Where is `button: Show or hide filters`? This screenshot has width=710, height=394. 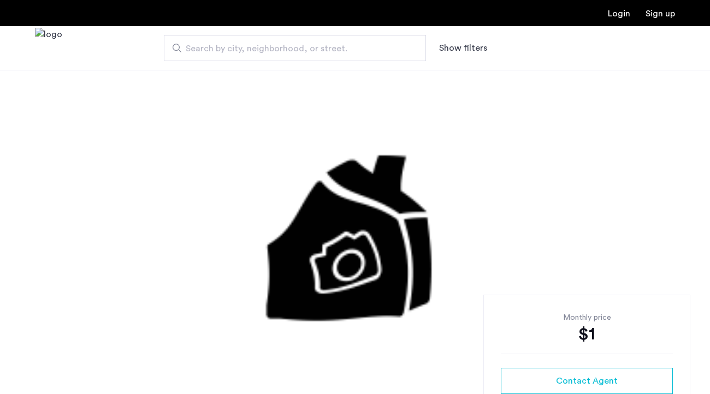
button: Show or hide filters is located at coordinates (463, 48).